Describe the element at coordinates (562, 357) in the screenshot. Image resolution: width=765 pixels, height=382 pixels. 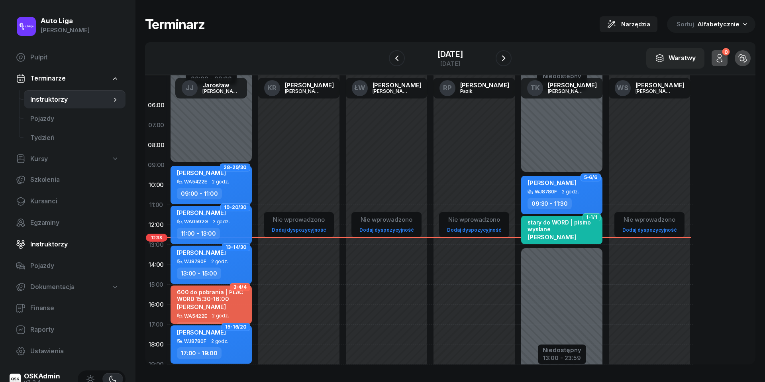
I see `div: 13:00 - 23:59` at that location.